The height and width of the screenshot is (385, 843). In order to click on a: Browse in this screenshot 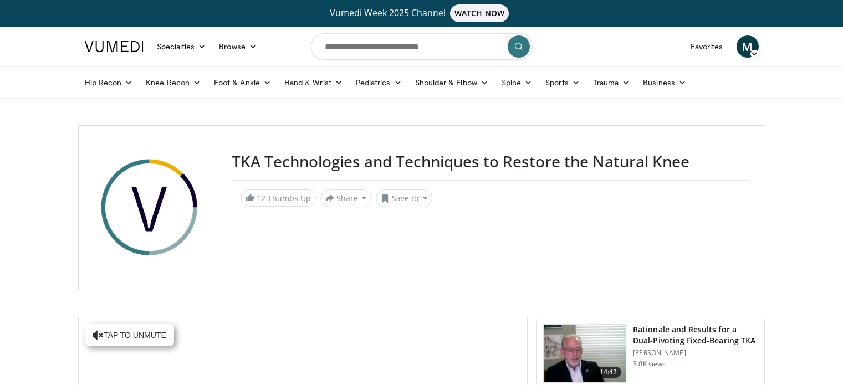, I will do `click(238, 47)`.